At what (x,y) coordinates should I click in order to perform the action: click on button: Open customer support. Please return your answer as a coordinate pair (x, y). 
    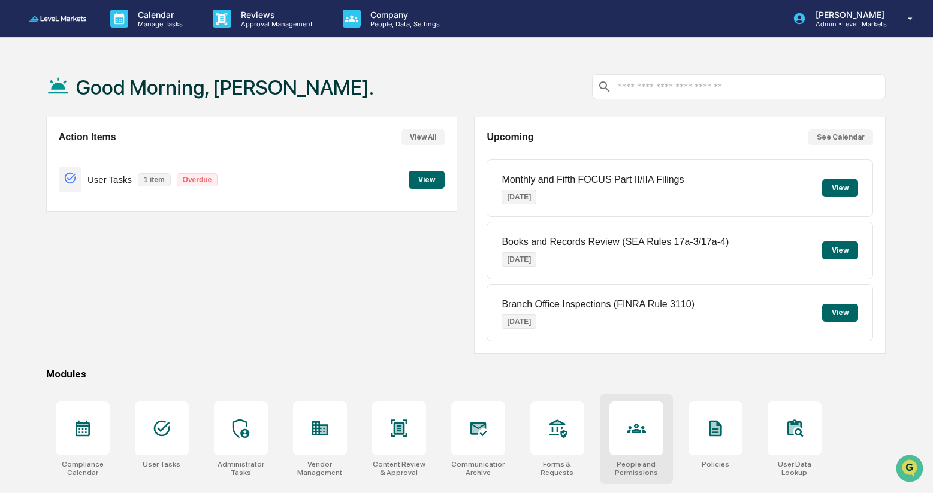
    Looking at the image, I should click on (15, 15).